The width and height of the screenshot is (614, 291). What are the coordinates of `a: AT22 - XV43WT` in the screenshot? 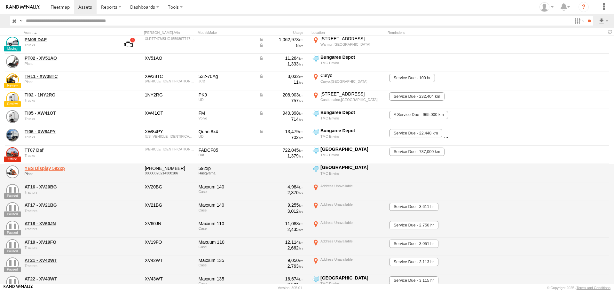 It's located at (68, 279).